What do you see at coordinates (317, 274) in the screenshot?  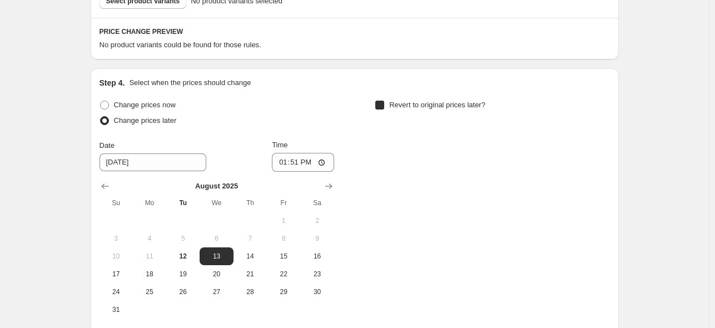 I see `button: Saturday August 23 2025` at bounding box center [317, 274].